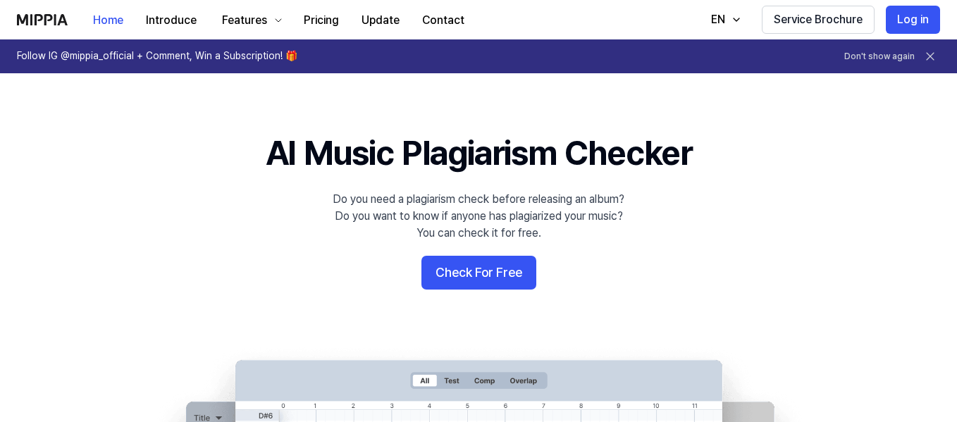  I want to click on button: Home, so click(108, 20).